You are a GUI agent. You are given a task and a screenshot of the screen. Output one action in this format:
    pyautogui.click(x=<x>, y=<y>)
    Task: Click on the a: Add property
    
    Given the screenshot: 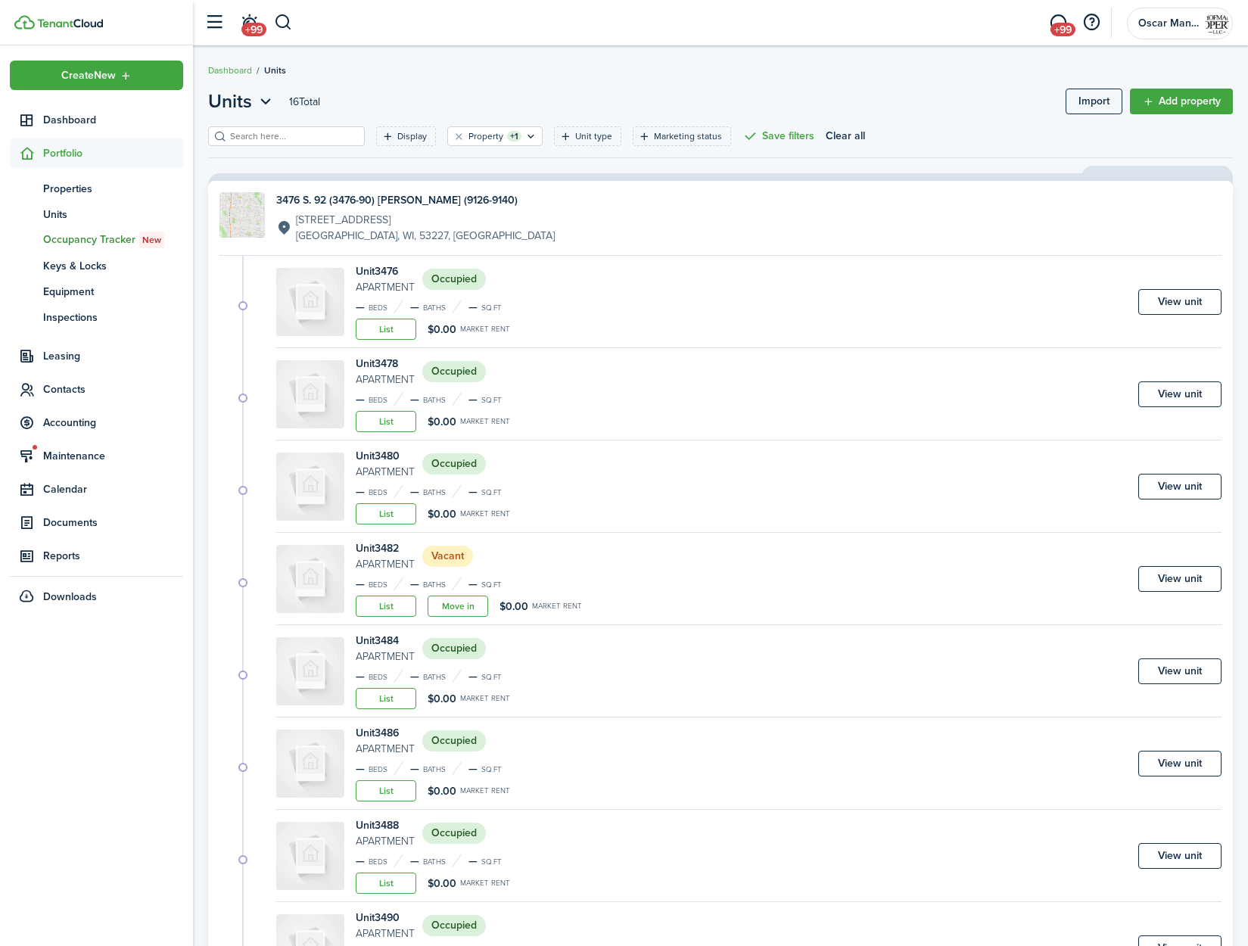 What is the action you would take?
    pyautogui.click(x=1181, y=101)
    